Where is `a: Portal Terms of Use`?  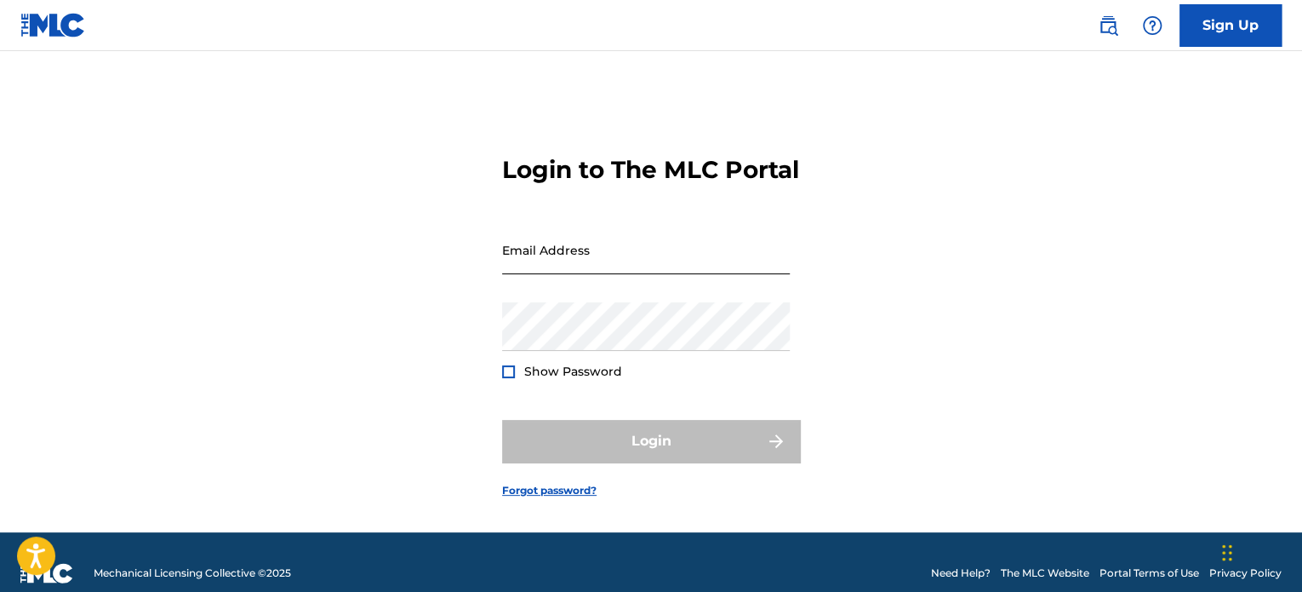
a: Portal Terms of Use is located at coordinates (1149, 573).